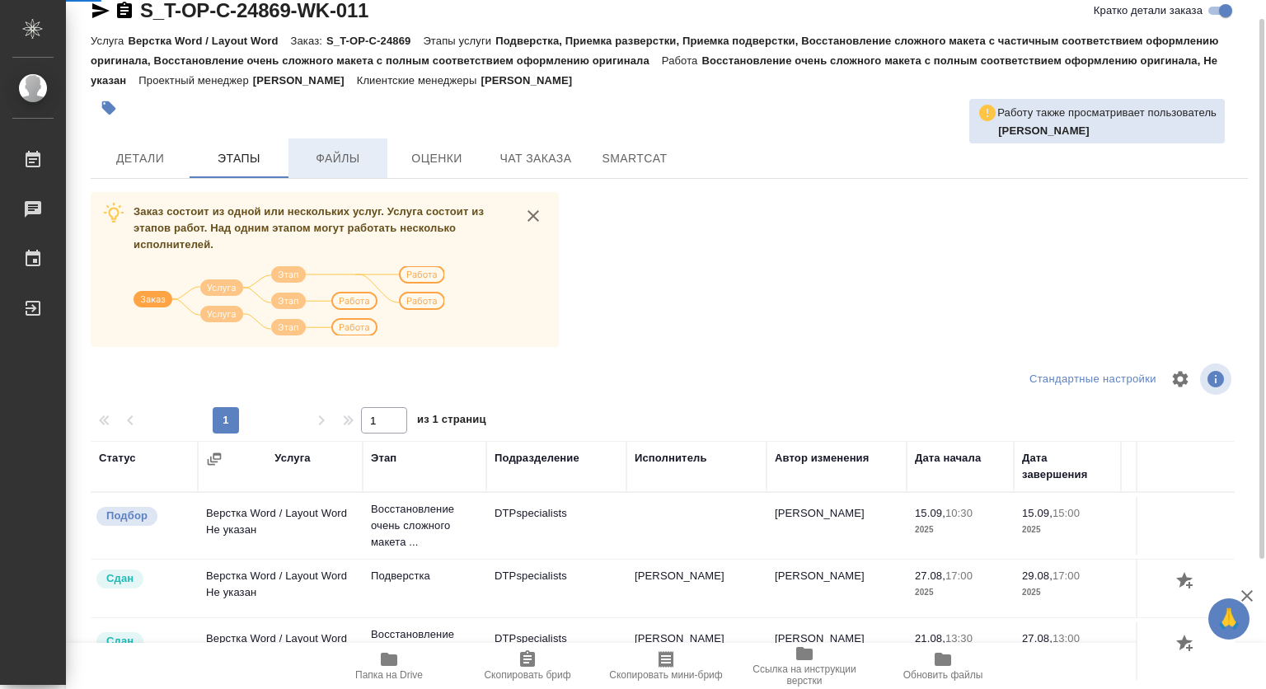 The width and height of the screenshot is (1266, 689). What do you see at coordinates (109, 40) in the screenshot?
I see `p: Услуга` at bounding box center [109, 40].